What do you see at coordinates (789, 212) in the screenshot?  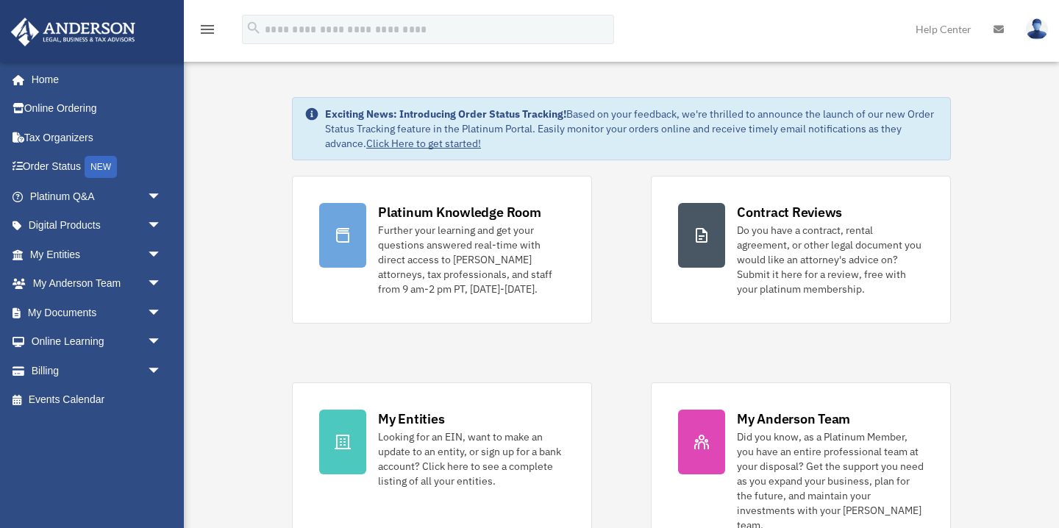 I see `div: Contract Reviews` at bounding box center [789, 212].